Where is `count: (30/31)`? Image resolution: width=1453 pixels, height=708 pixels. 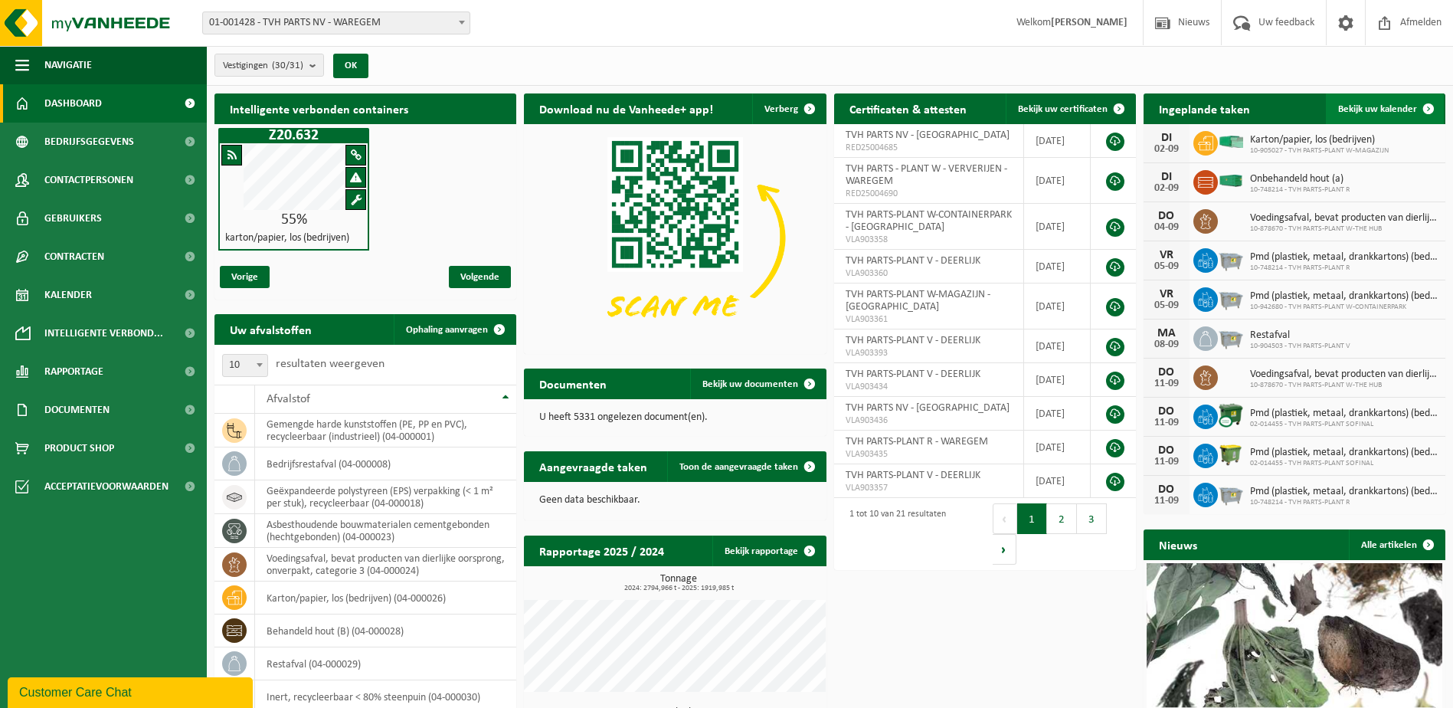
count: (30/31) is located at coordinates (287, 65).